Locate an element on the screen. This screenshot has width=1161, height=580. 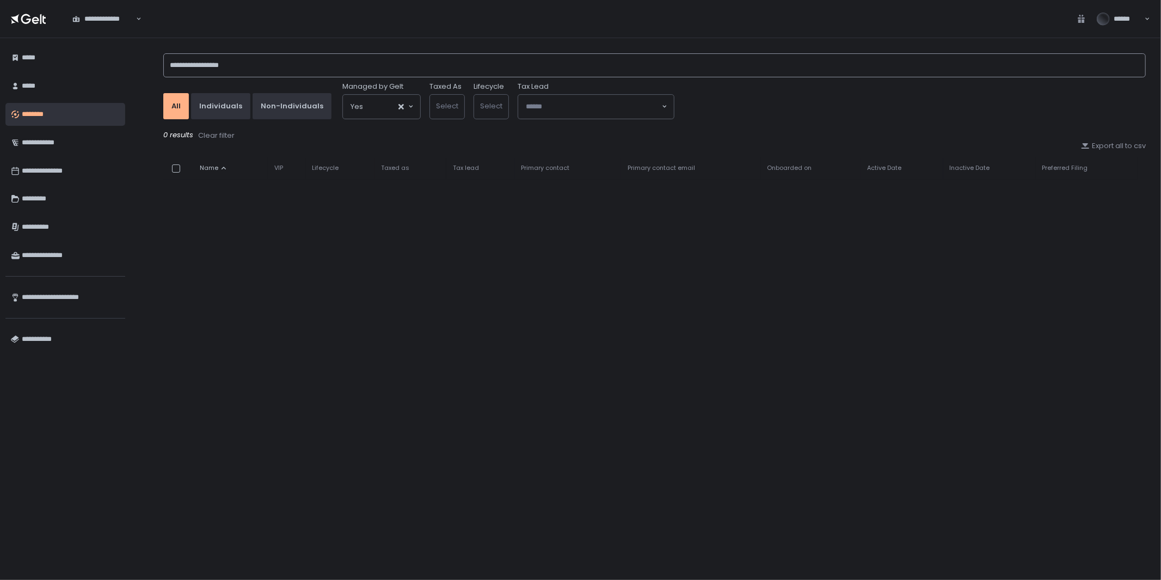
span: Primary contact email is located at coordinates (661, 168).